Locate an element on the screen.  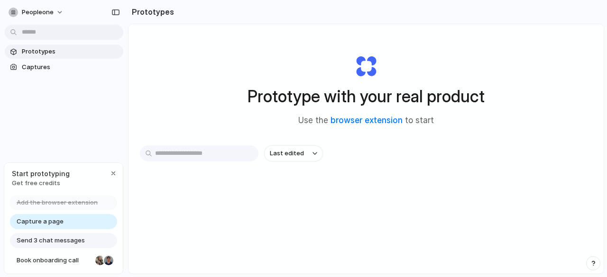
span: Book onboarding call is located at coordinates (54, 261).